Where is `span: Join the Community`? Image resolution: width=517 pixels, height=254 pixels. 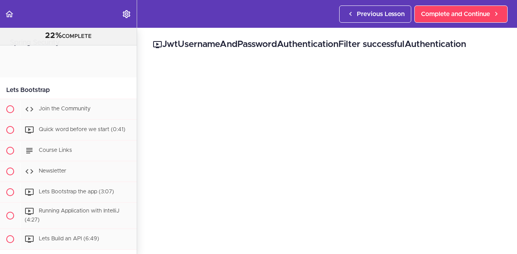
span: Join the Community is located at coordinates (65, 109).